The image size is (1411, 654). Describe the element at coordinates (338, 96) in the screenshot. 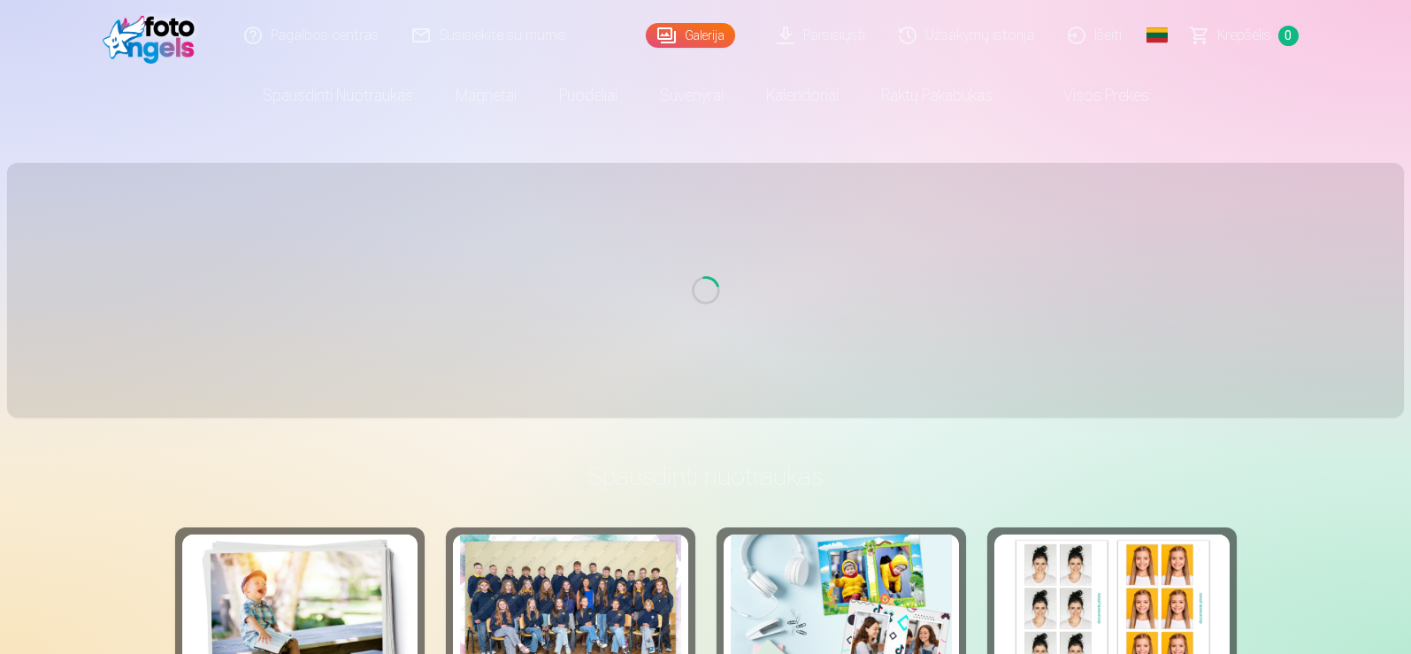

I see `a: Spausdinti nuotraukas` at that location.